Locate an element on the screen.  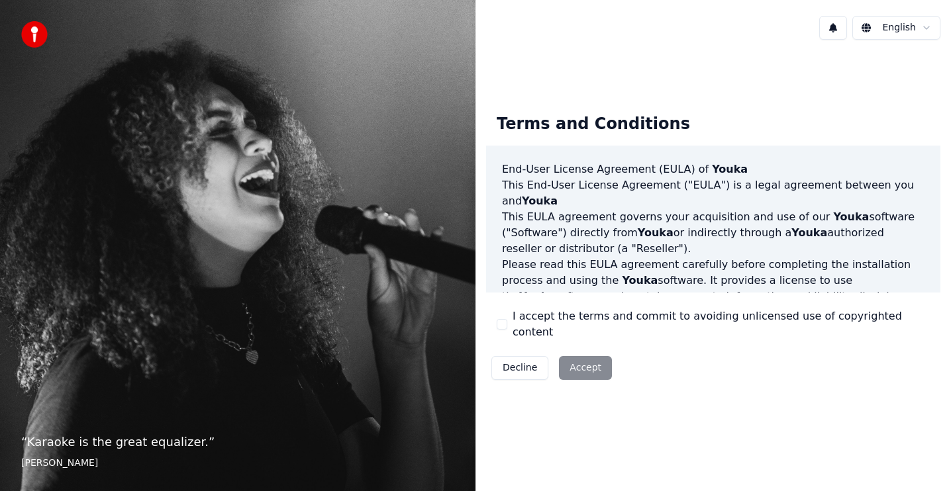
p: This EULA agreement governs your acquisition and use of our software ("Software") directly from o... is located at coordinates (713, 233).